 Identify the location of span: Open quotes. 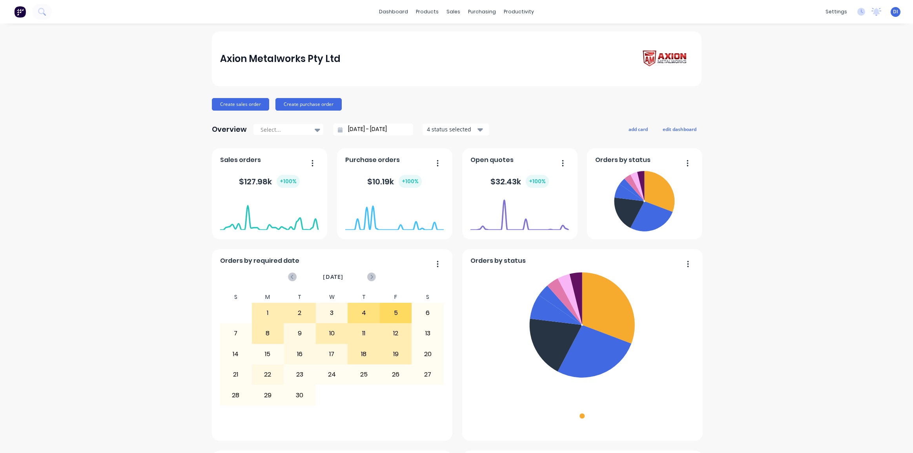
(492, 160).